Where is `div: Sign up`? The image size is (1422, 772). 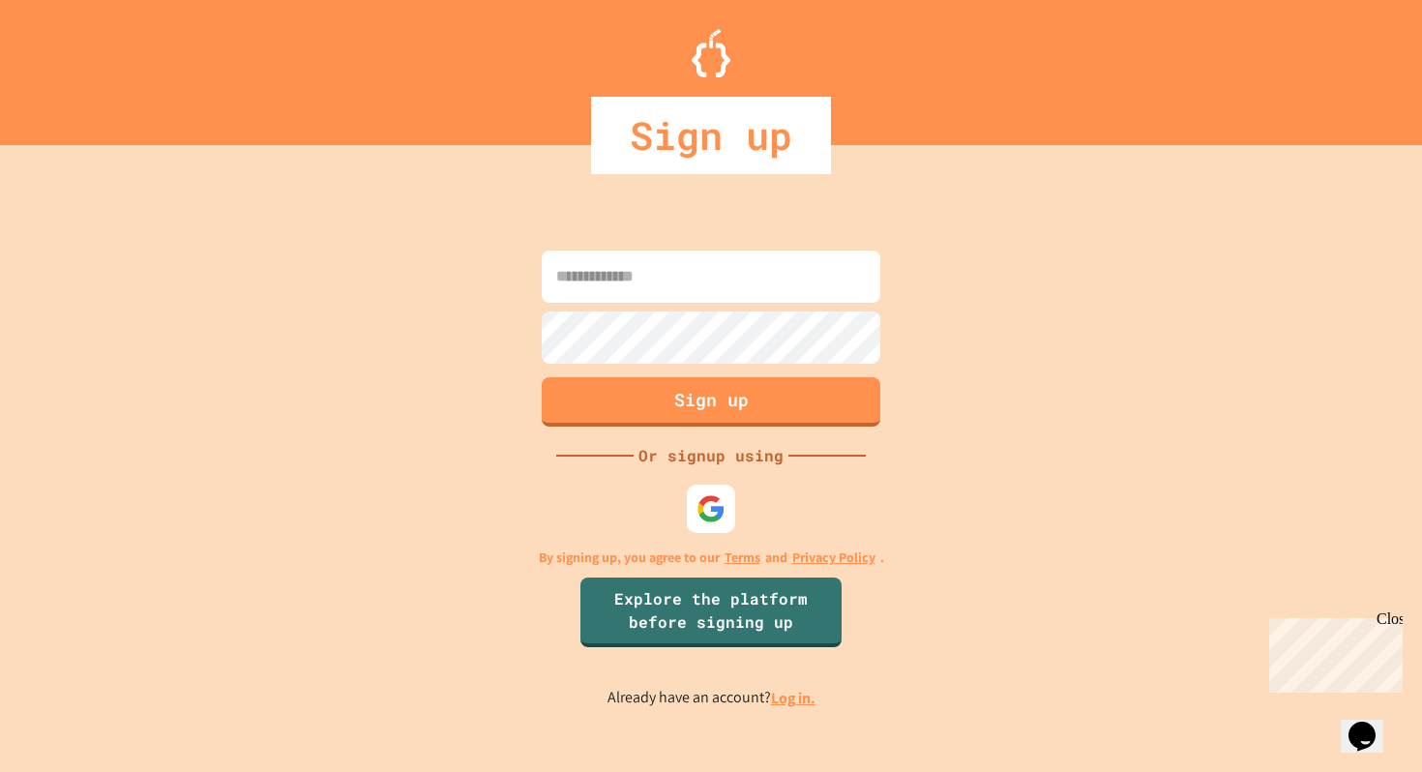 div: Sign up is located at coordinates (711, 135).